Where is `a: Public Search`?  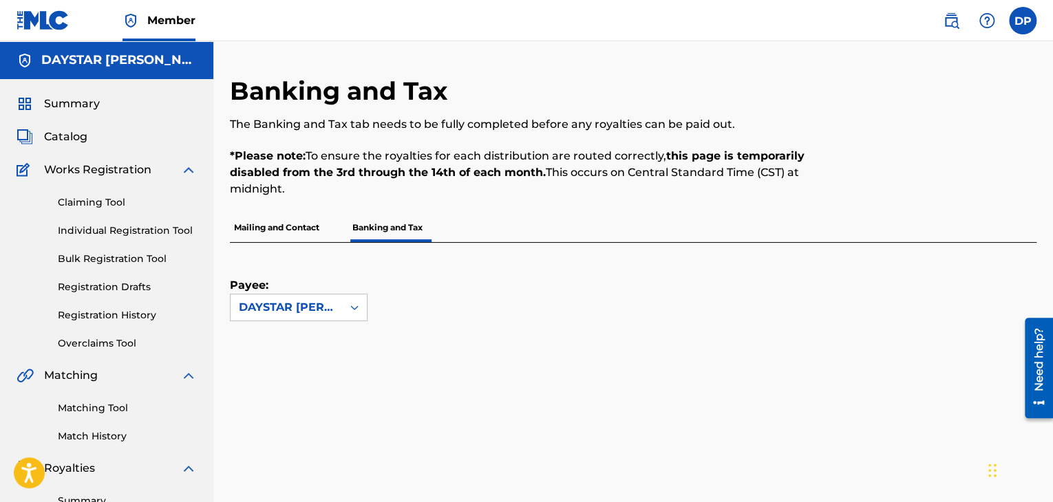 a: Public Search is located at coordinates (951, 21).